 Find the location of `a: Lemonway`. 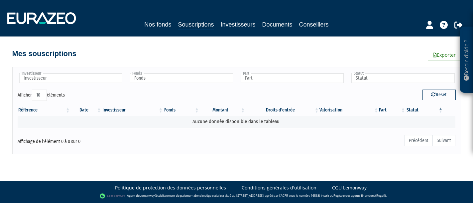

a: Lemonway is located at coordinates (147, 196).